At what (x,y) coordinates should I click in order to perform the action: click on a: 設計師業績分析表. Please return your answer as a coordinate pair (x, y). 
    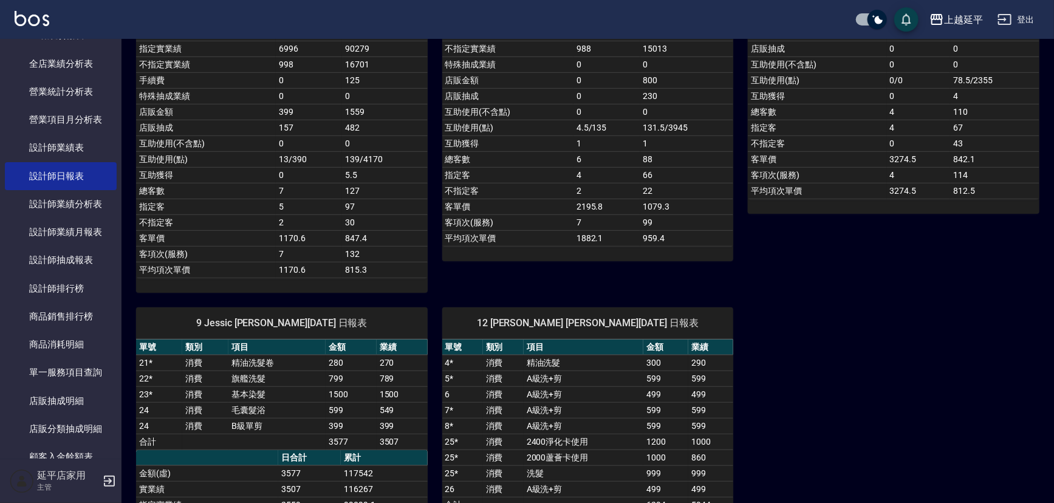
    Looking at the image, I should click on (61, 204).